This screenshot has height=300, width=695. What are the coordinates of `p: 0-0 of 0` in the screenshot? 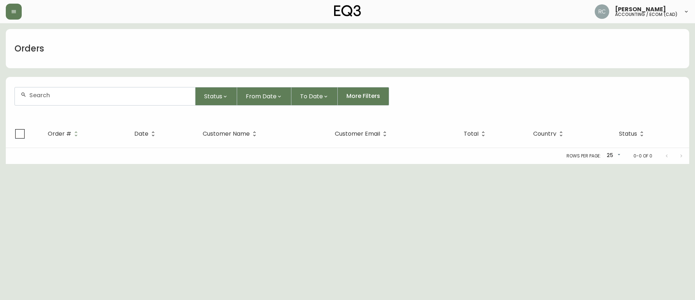 It's located at (643, 156).